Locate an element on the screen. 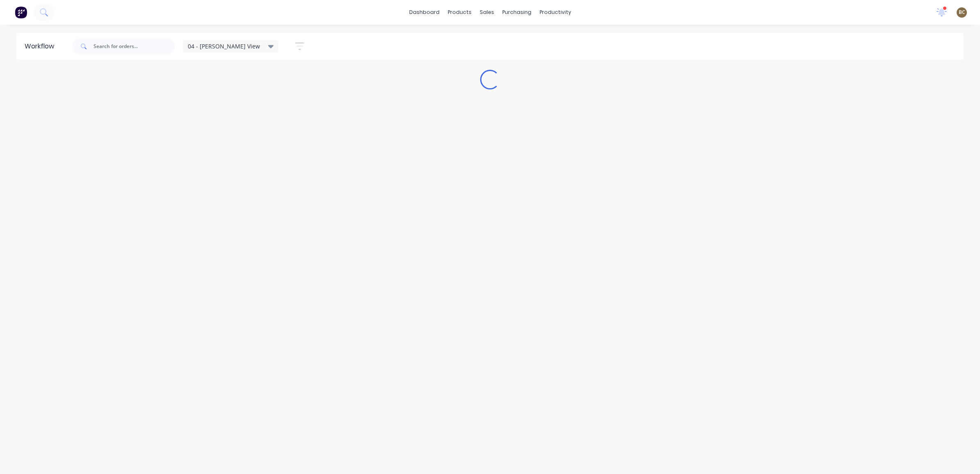 This screenshot has height=474, width=980. a: dashboard is located at coordinates (424, 12).